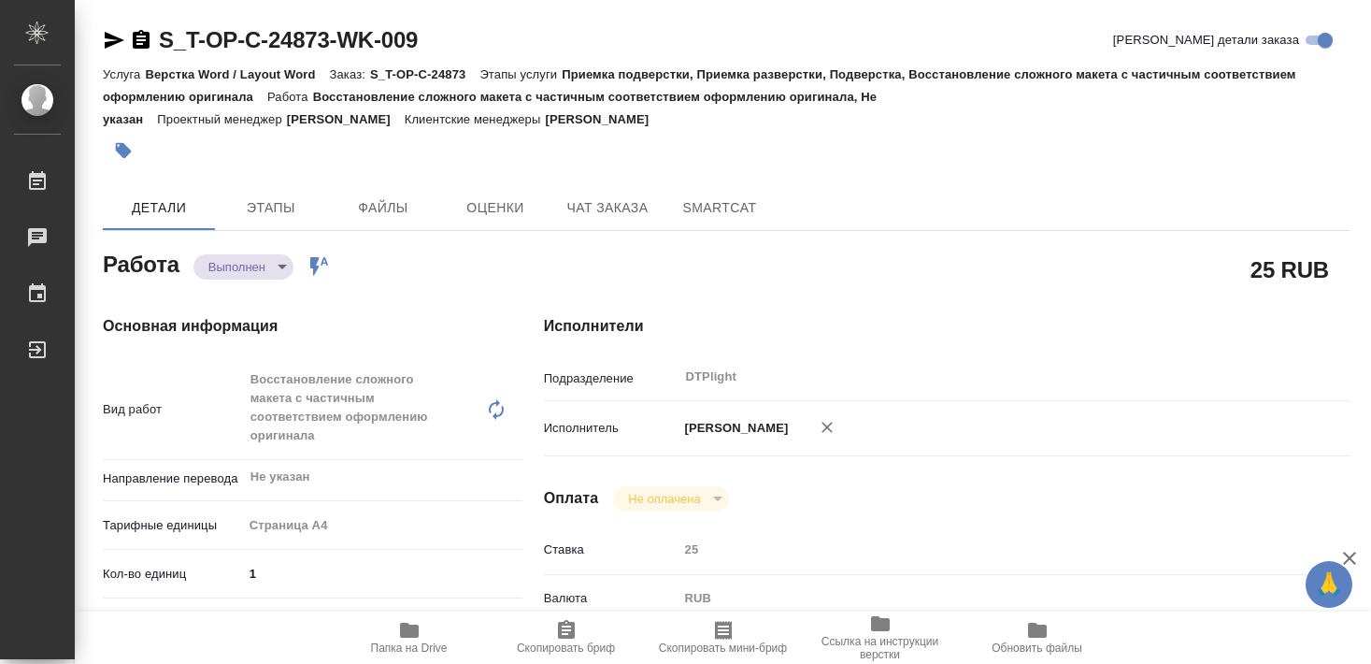  I want to click on span: SmartCat, so click(720, 208).